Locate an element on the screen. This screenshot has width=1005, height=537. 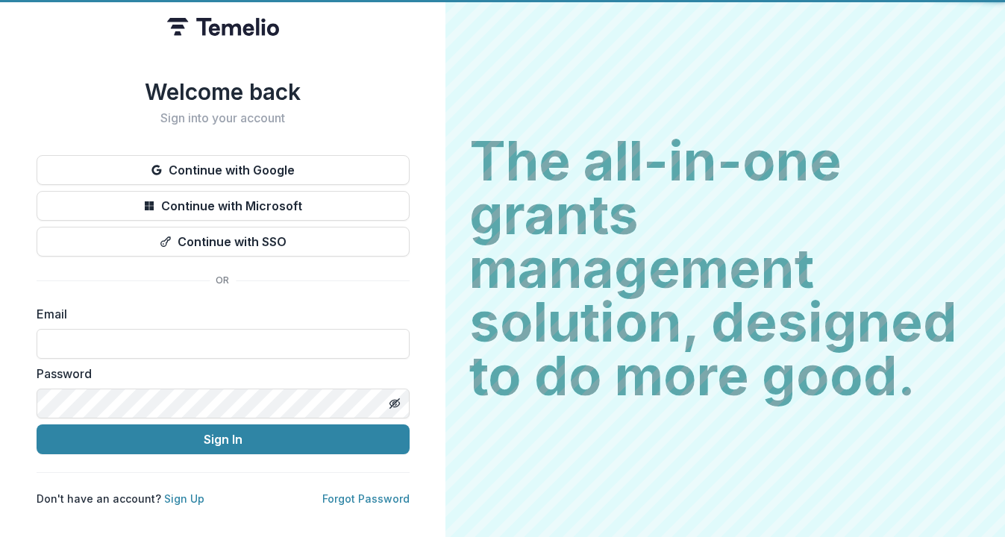
label: Password is located at coordinates (219, 374).